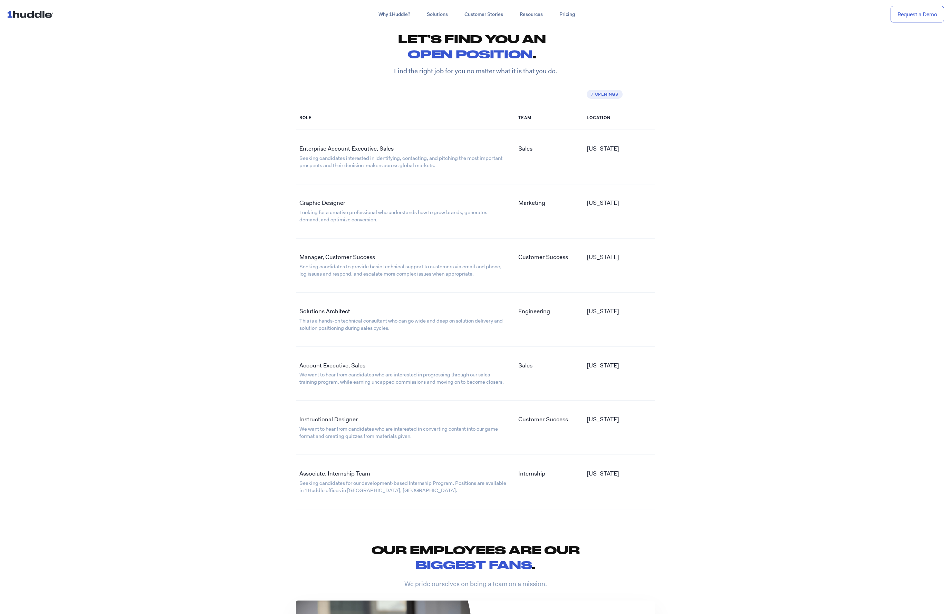 The width and height of the screenshot is (951, 614). I want to click on a: We want to hear from candidates who are interested in progressing through our sales training prog..., so click(402, 378).